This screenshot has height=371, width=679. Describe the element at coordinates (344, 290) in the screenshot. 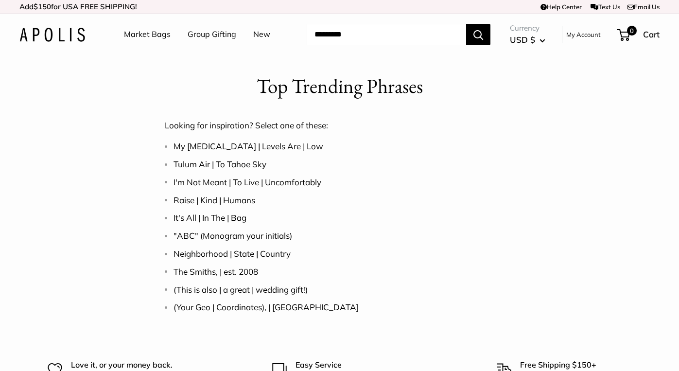

I see `li: (This is also | a great | wedding gift!)` at that location.